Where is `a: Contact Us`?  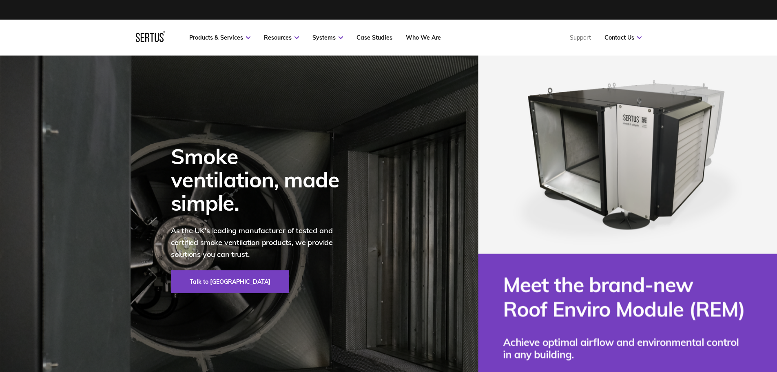
a: Contact Us is located at coordinates (623, 38).